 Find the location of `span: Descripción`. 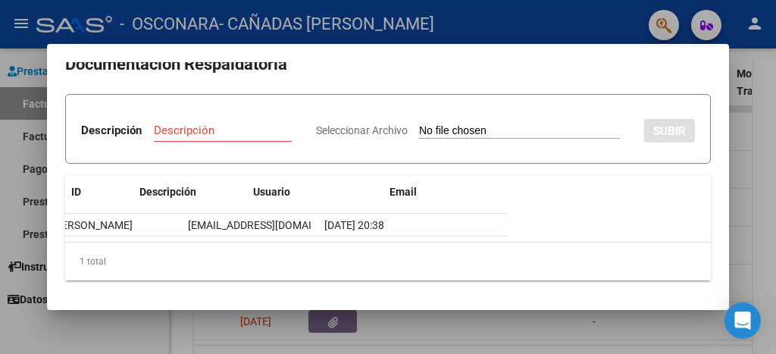

span: Descripción is located at coordinates (167, 192).